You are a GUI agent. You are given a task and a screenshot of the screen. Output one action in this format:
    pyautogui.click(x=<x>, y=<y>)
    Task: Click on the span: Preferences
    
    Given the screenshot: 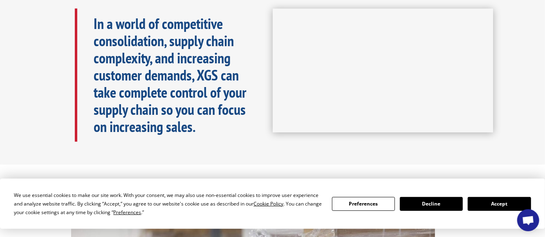 What is the action you would take?
    pyautogui.click(x=127, y=212)
    